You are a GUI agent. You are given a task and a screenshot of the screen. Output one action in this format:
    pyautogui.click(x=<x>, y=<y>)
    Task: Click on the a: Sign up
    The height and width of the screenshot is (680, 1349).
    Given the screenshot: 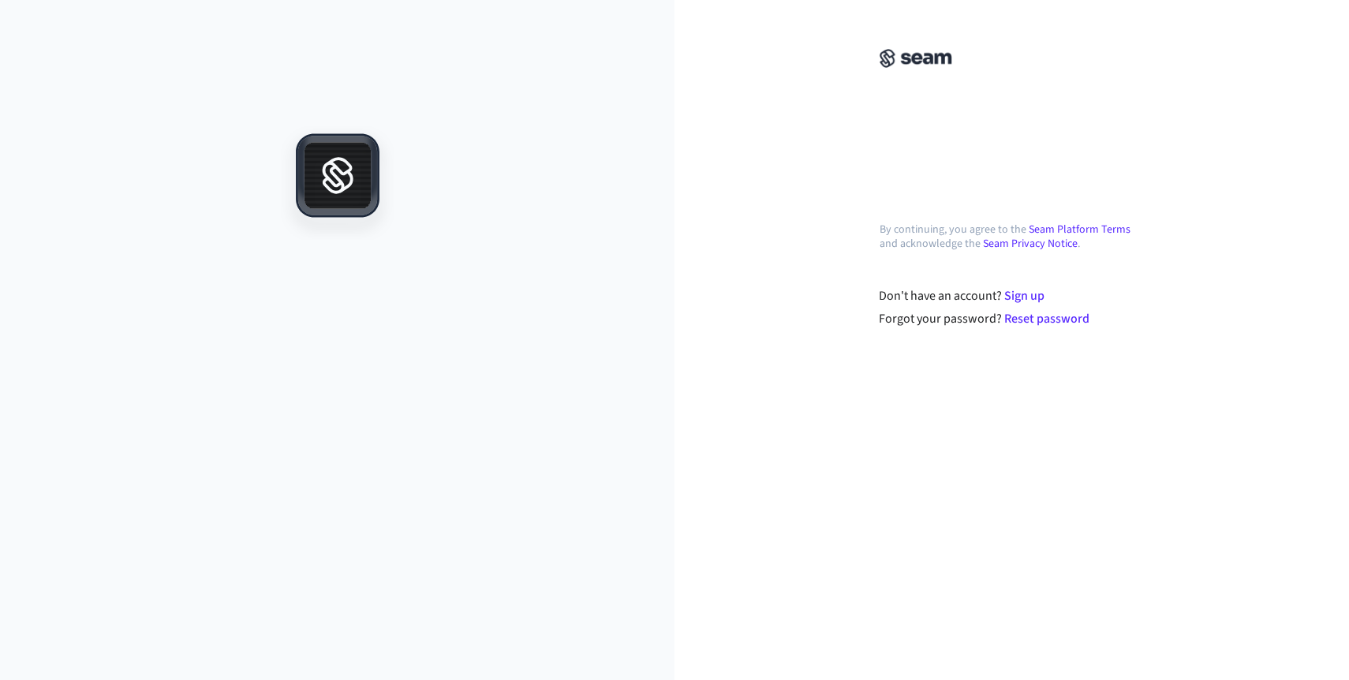 What is the action you would take?
    pyautogui.click(x=1024, y=296)
    